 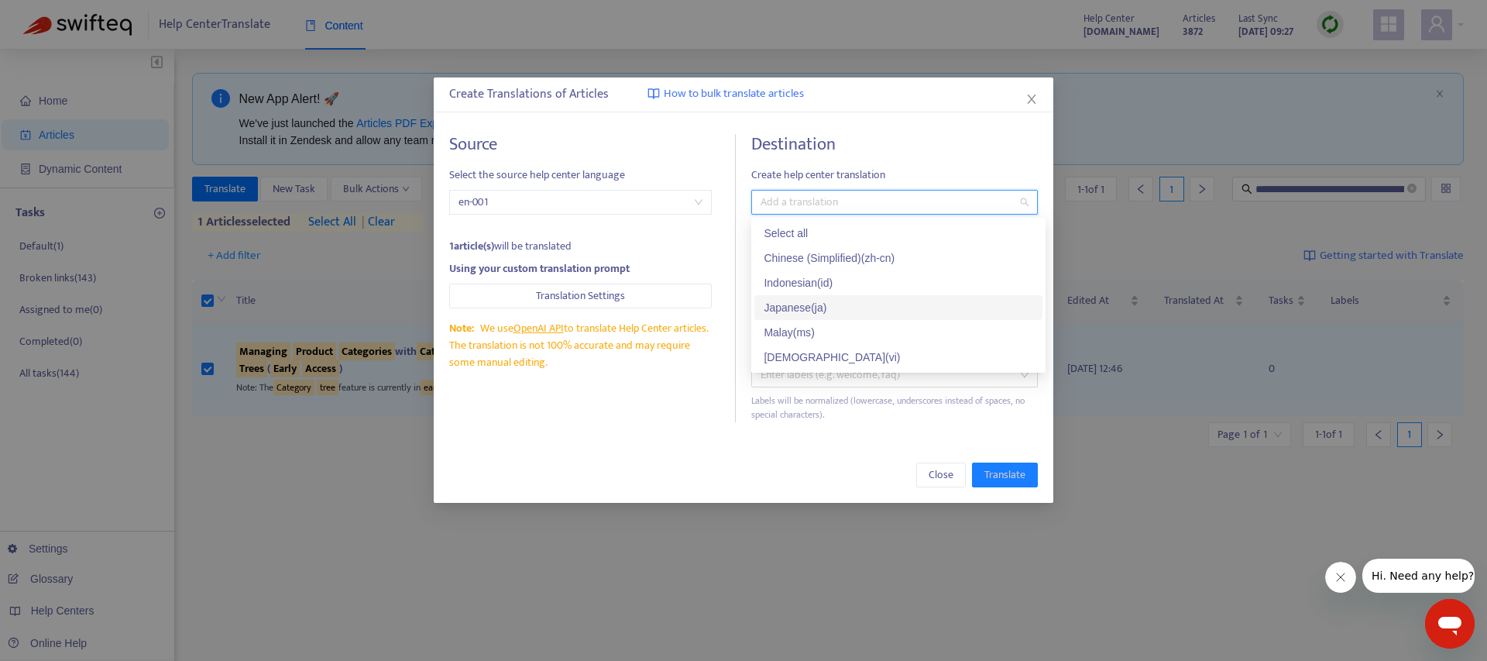 I want to click on a: How to bulk translate articles, so click(x=726, y=94).